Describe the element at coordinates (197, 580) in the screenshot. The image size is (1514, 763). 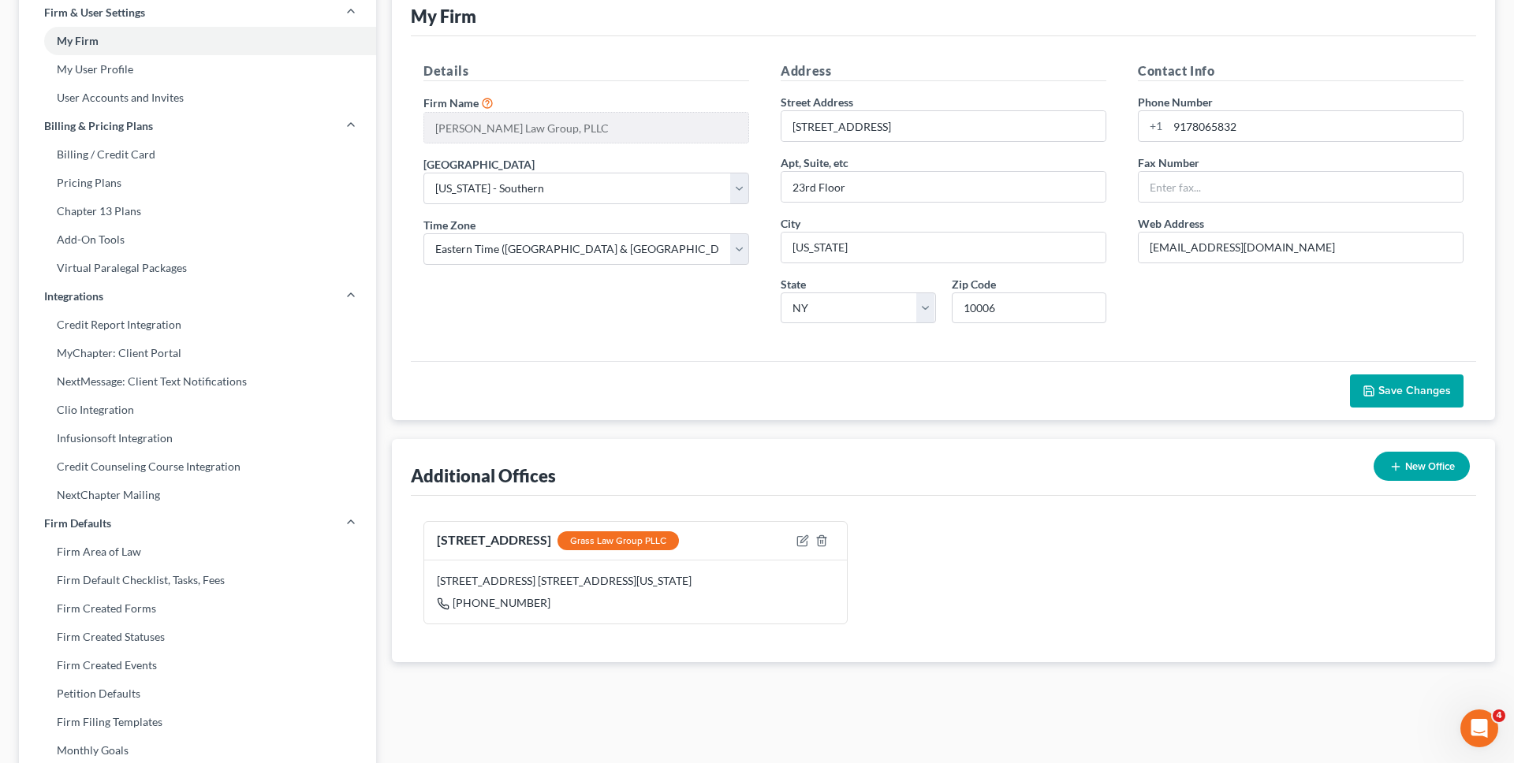
I see `a: Firm Default Checklist, Tasks, Fees` at that location.